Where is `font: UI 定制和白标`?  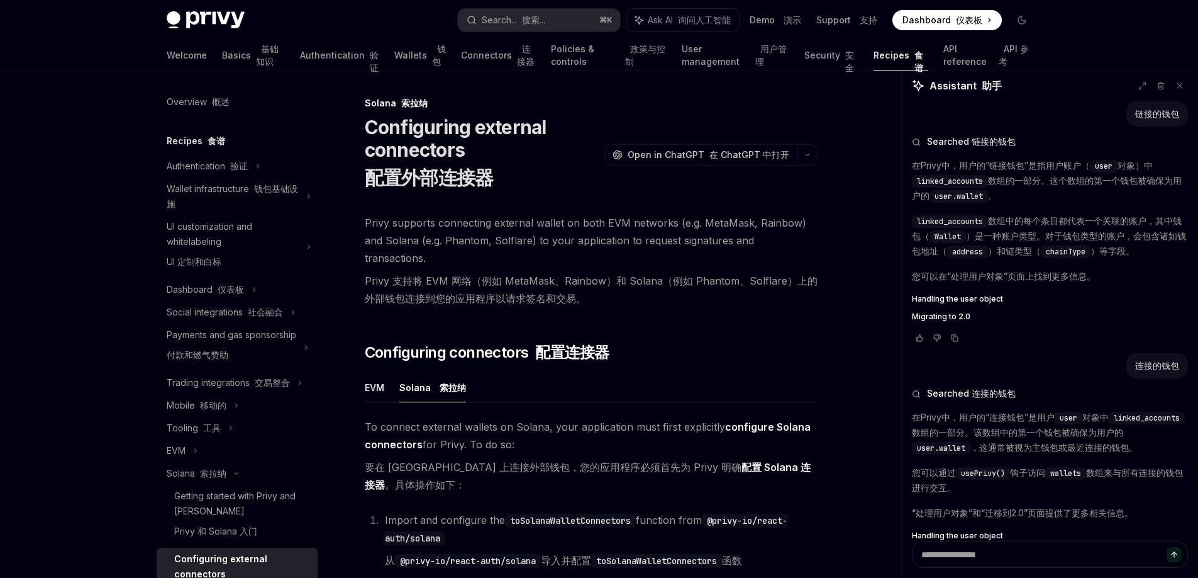 font: UI 定制和白标 is located at coordinates (194, 261).